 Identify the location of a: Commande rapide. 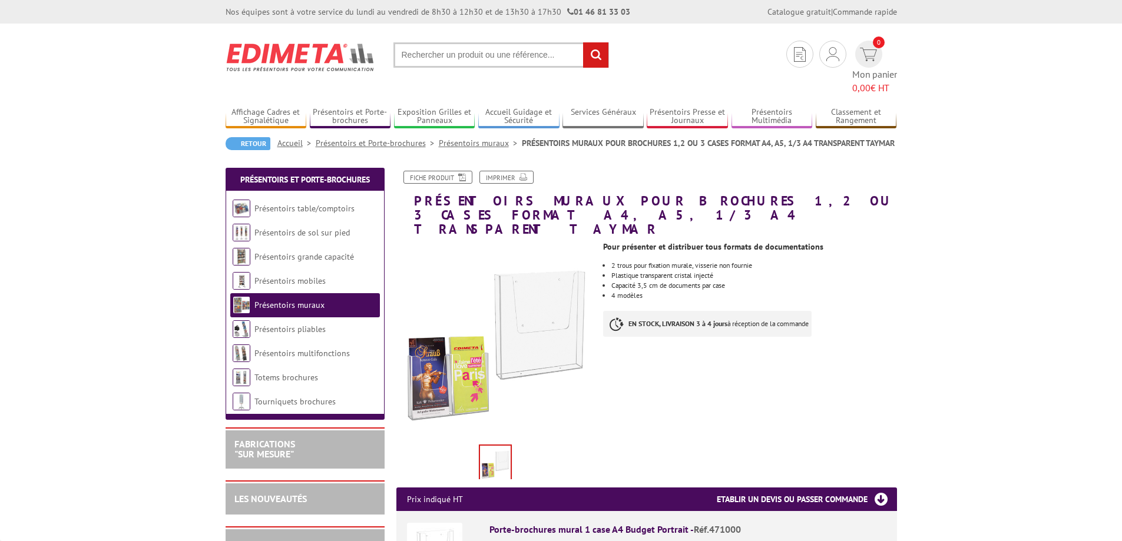
(864, 12).